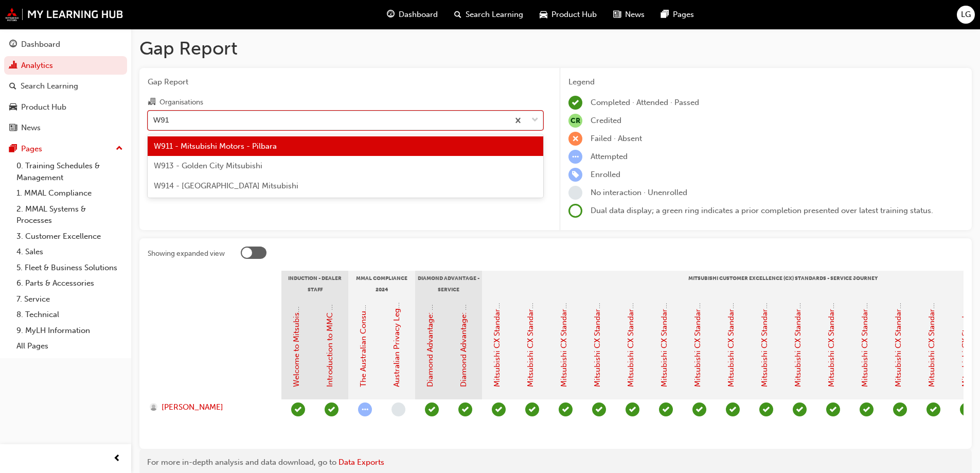 This screenshot has width=980, height=473. I want to click on span: Search Learning, so click(494, 14).